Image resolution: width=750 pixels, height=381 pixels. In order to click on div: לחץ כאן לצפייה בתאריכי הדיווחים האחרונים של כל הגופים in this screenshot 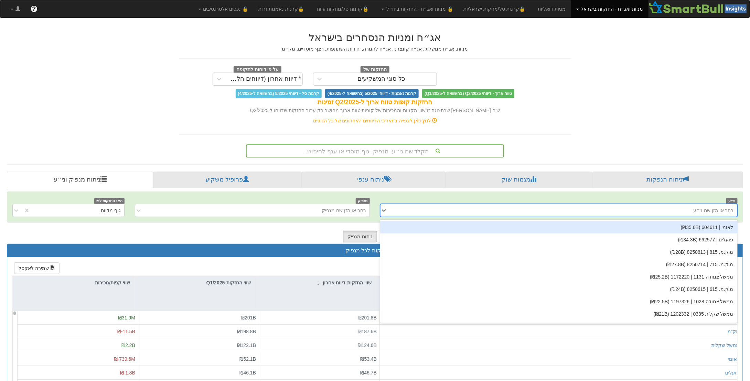, I will do `click(375, 121)`.